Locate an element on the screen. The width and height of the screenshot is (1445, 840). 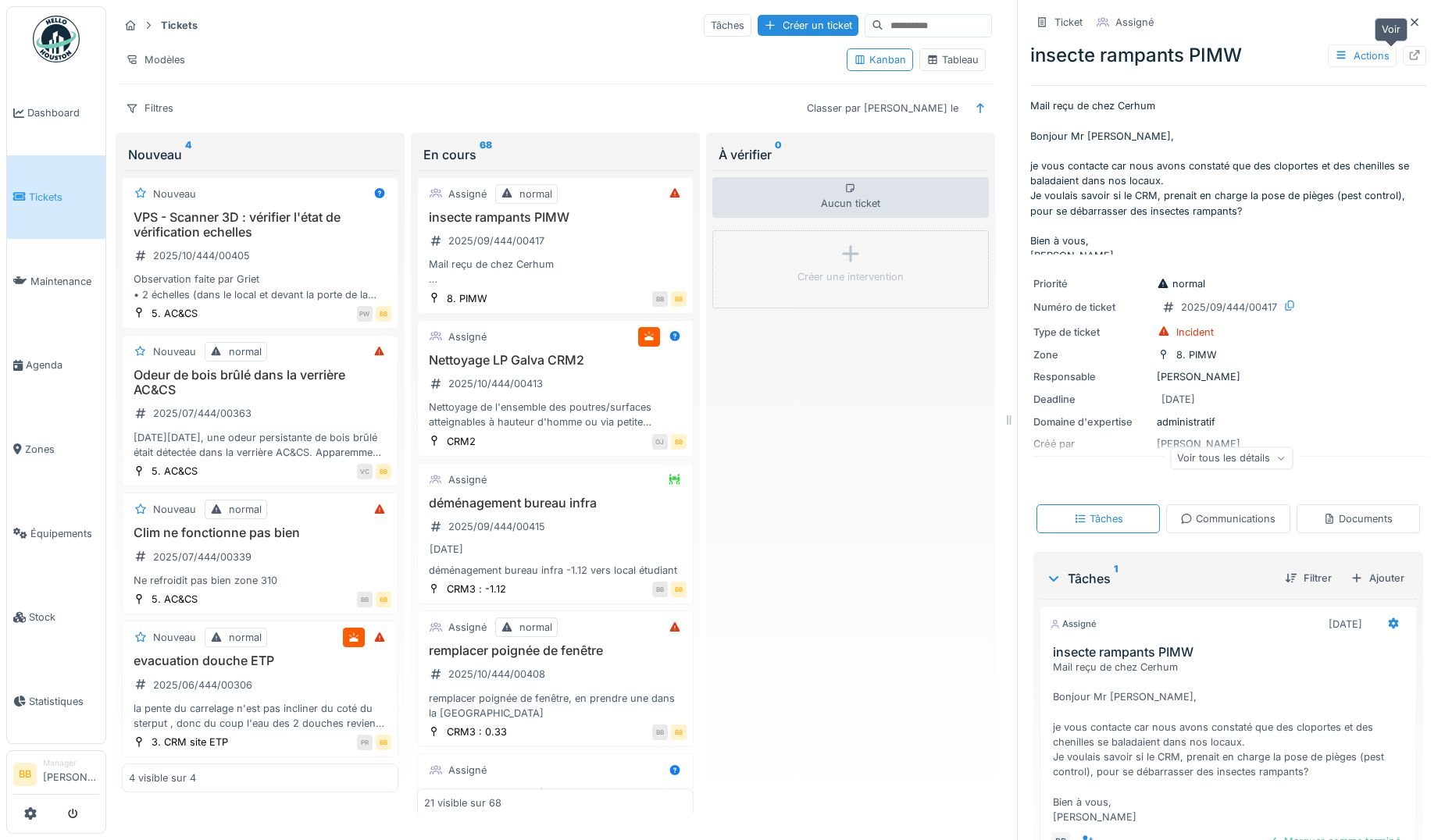
div: OJ is located at coordinates (660, 442).